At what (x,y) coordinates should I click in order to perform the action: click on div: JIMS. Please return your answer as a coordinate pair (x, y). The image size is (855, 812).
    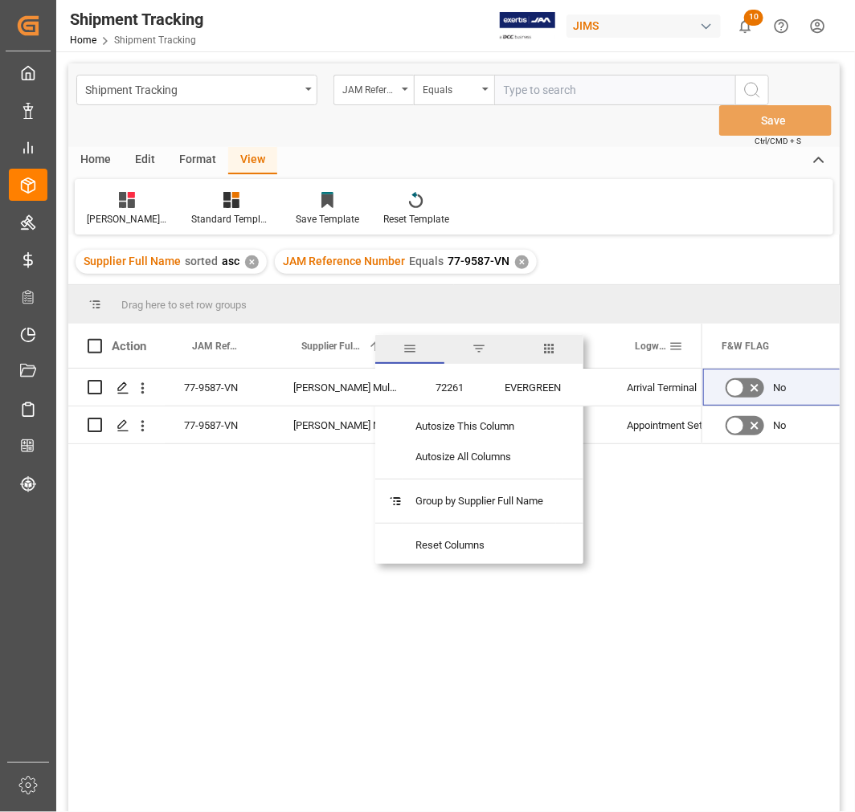
    Looking at the image, I should click on (644, 26).